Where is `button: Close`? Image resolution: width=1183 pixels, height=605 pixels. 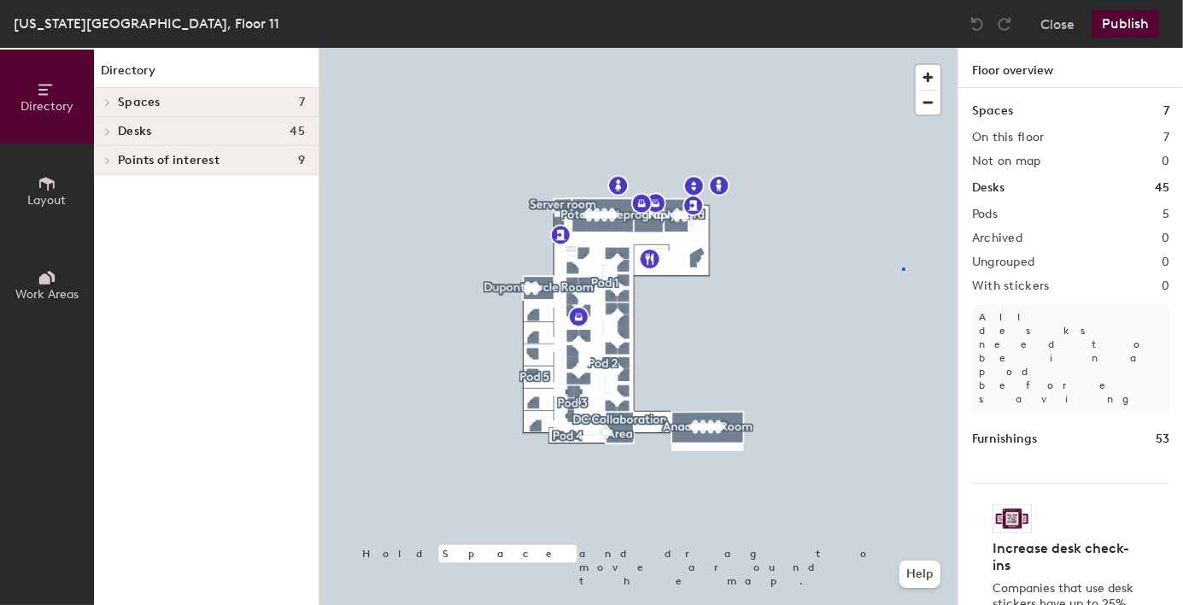
button: Close is located at coordinates (1057, 24).